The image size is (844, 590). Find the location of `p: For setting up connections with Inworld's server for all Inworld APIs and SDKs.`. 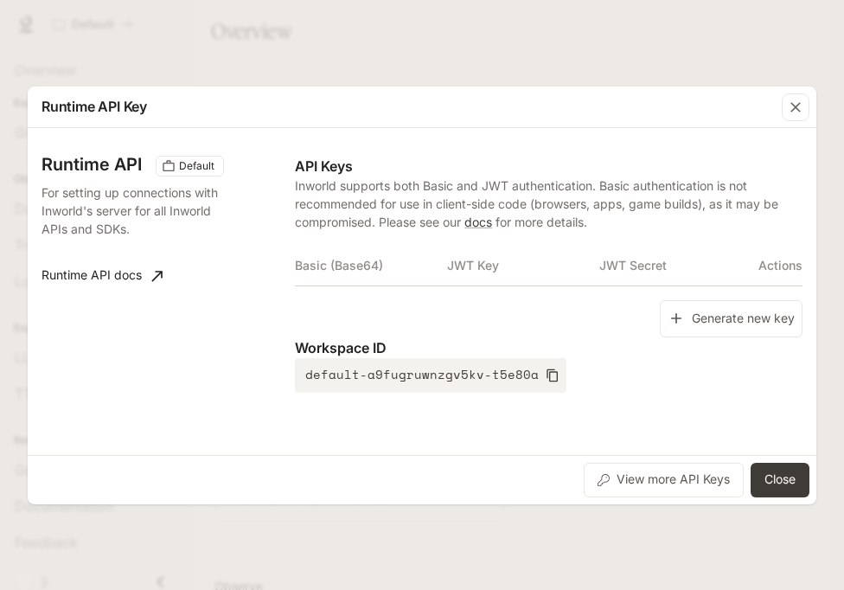

p: For setting up connections with Inworld's server for all Inworld APIs and SDKs. is located at coordinates (131, 210).